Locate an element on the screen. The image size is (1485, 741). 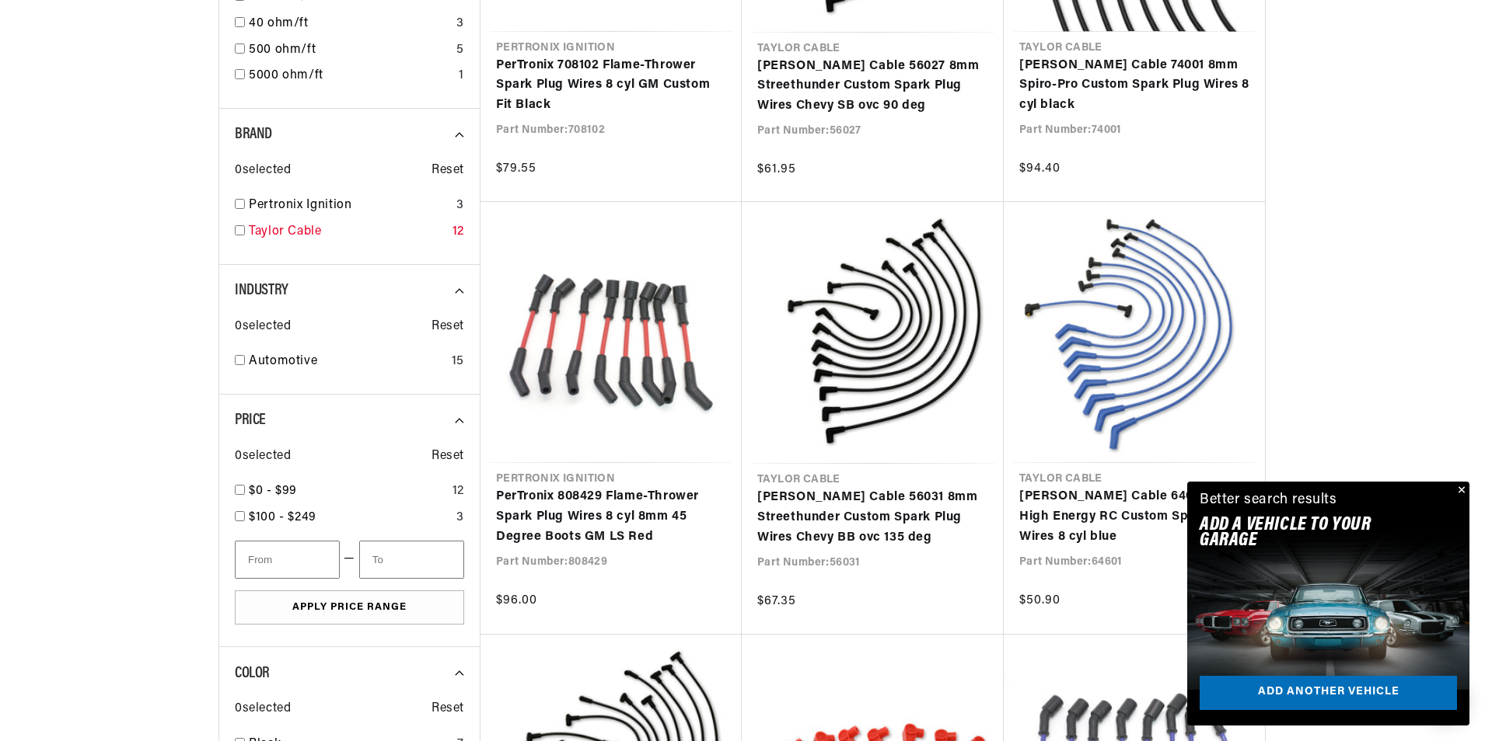
div: Better search results is located at coordinates (1268, 501).